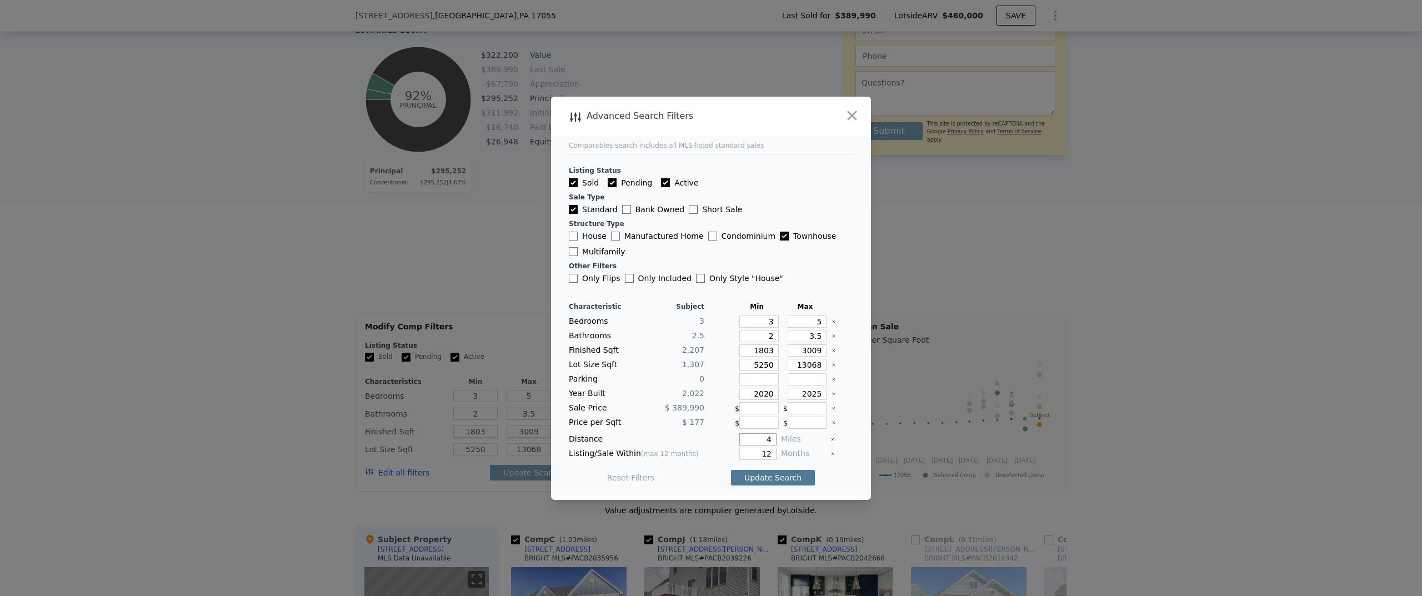  I want to click on input: Townhouse, so click(784, 236).